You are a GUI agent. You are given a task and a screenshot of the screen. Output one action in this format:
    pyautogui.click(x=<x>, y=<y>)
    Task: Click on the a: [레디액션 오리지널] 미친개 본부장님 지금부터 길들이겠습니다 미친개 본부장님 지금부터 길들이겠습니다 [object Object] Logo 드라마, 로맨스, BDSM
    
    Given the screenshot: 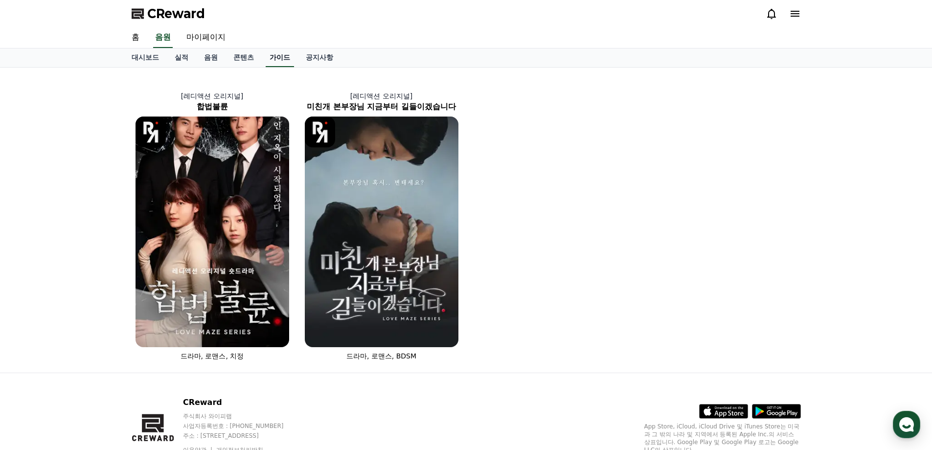 What is the action you would take?
    pyautogui.click(x=382, y=226)
    